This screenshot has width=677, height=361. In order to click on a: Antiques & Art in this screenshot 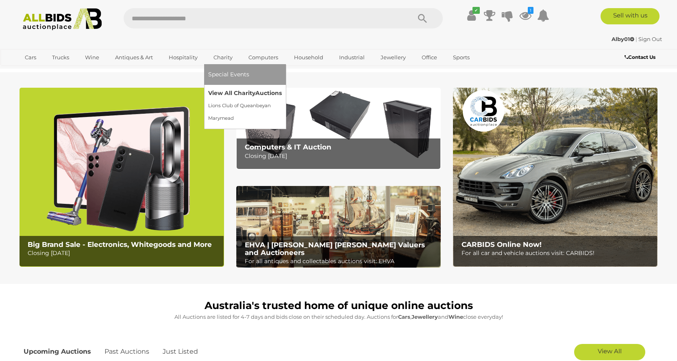, I will do `click(134, 57)`.